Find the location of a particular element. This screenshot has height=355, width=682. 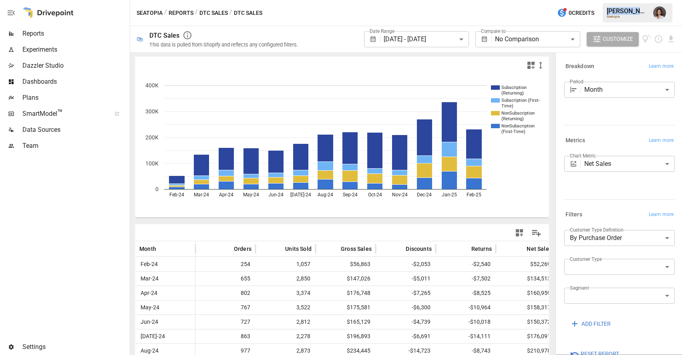

span: Orders is located at coordinates (243, 249).